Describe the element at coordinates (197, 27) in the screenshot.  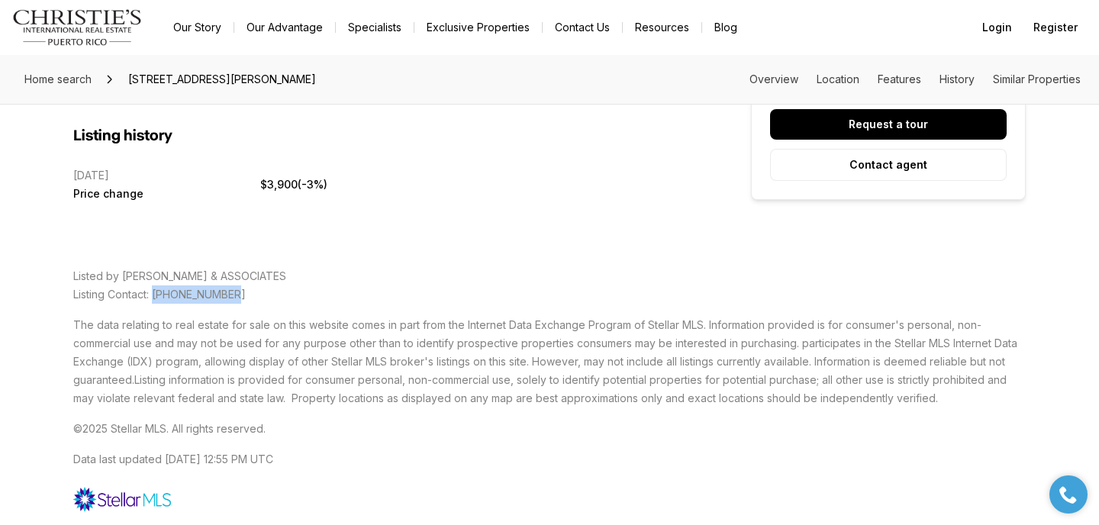
I see `a: Our Story` at that location.